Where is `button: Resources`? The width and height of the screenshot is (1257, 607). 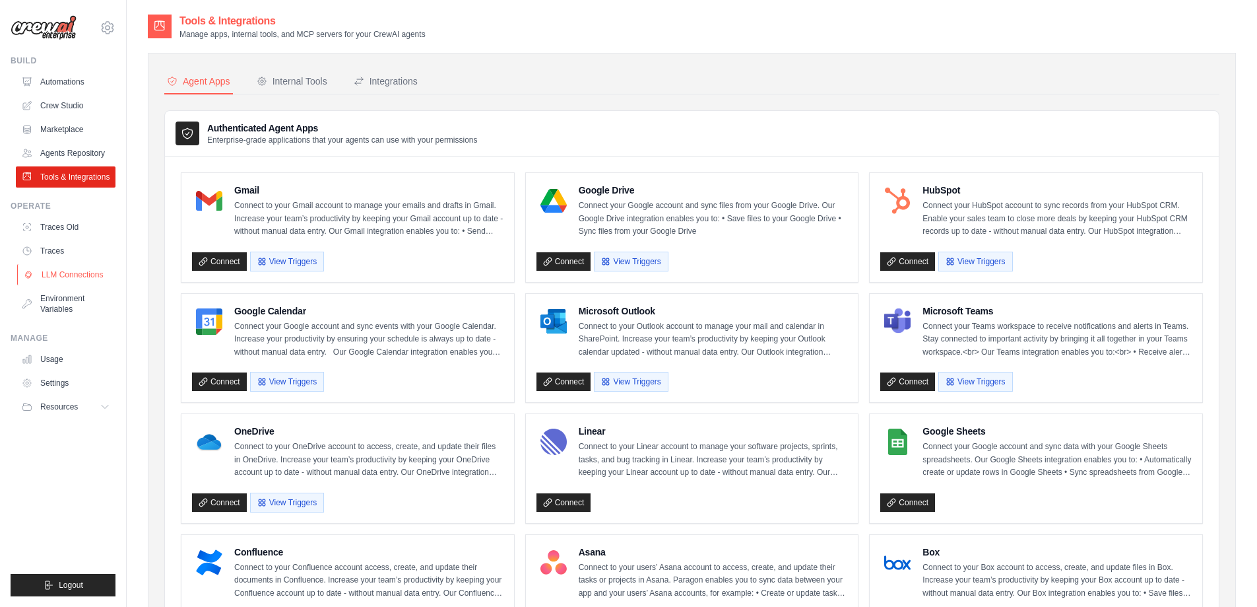
button: Resources is located at coordinates (65, 407).